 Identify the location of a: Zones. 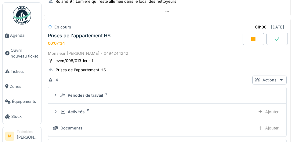
(22, 86).